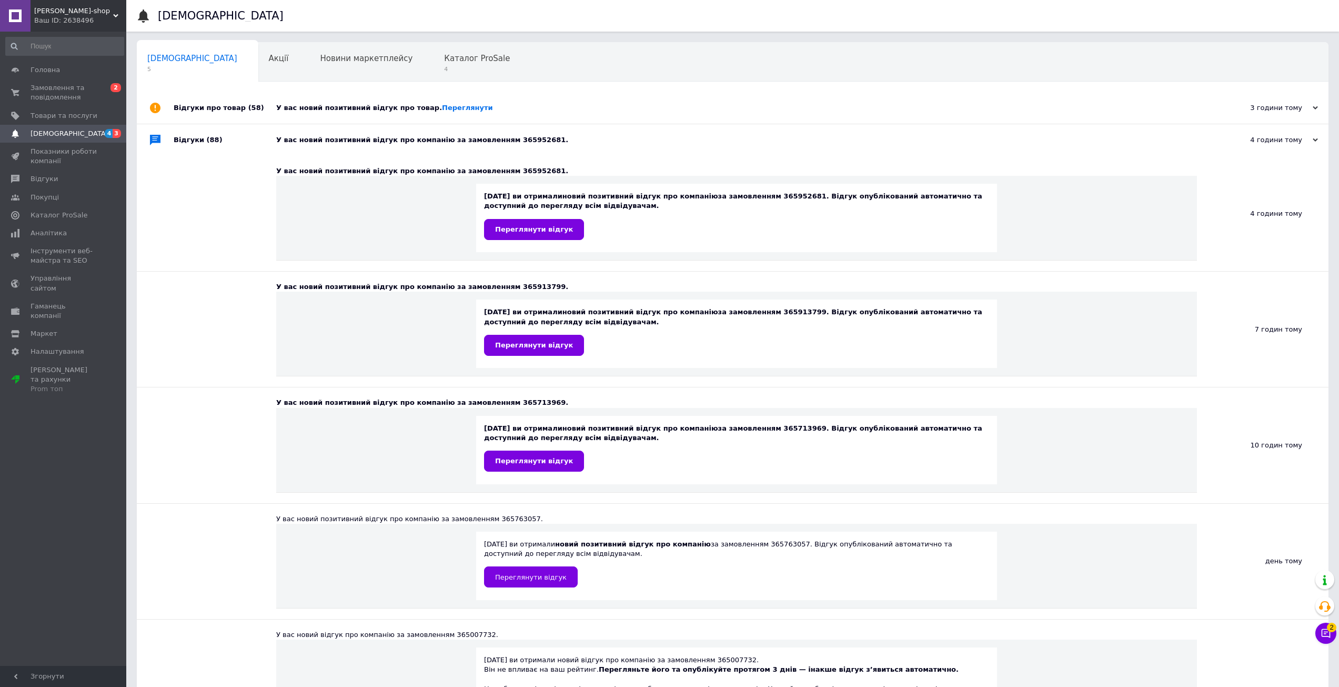 The height and width of the screenshot is (687, 1339). What do you see at coordinates (225, 108) in the screenshot?
I see `div: Відгуки про товар` at bounding box center [225, 108].